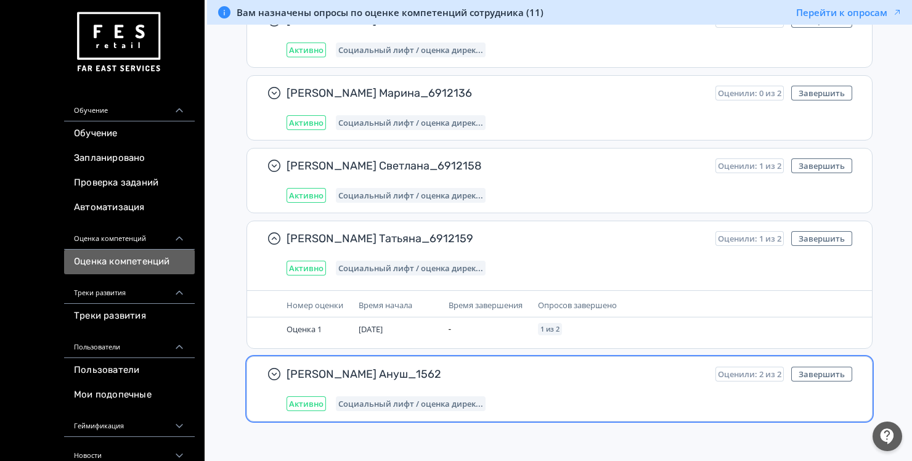 The image size is (912, 461). What do you see at coordinates (129, 395) in the screenshot?
I see `a: Мои подопечные` at bounding box center [129, 395].